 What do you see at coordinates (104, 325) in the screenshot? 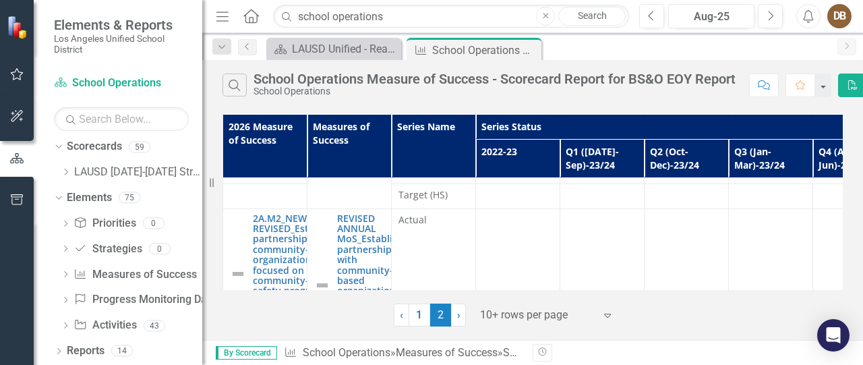
I see `a: Activities` at bounding box center [104, 325].